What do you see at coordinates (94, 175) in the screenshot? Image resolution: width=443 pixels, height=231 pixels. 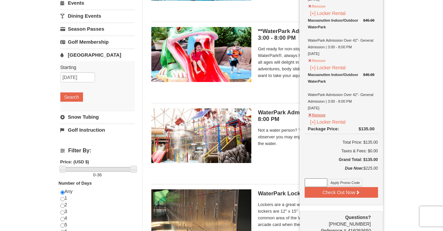 I see `span: 0` at bounding box center [94, 175].